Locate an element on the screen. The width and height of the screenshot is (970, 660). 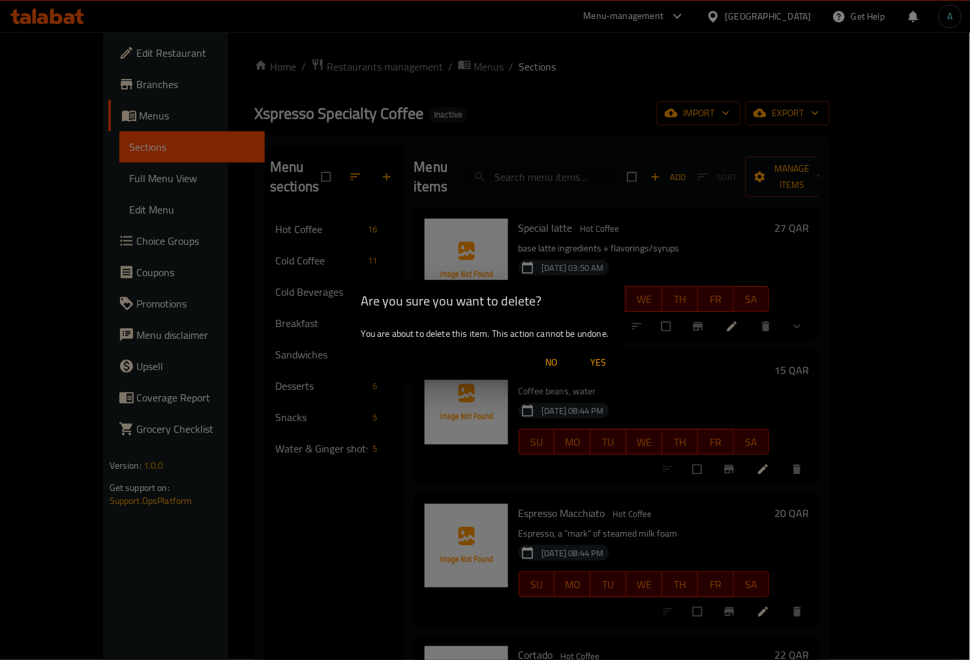
div: You are about to delete this item. This action cannot be undone. is located at coordinates (486, 333).